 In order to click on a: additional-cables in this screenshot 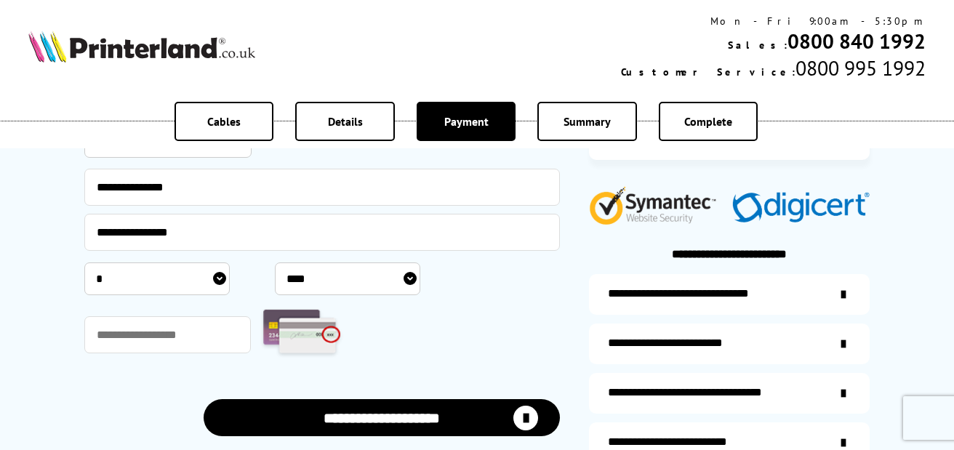, I will do `click(729, 393)`.